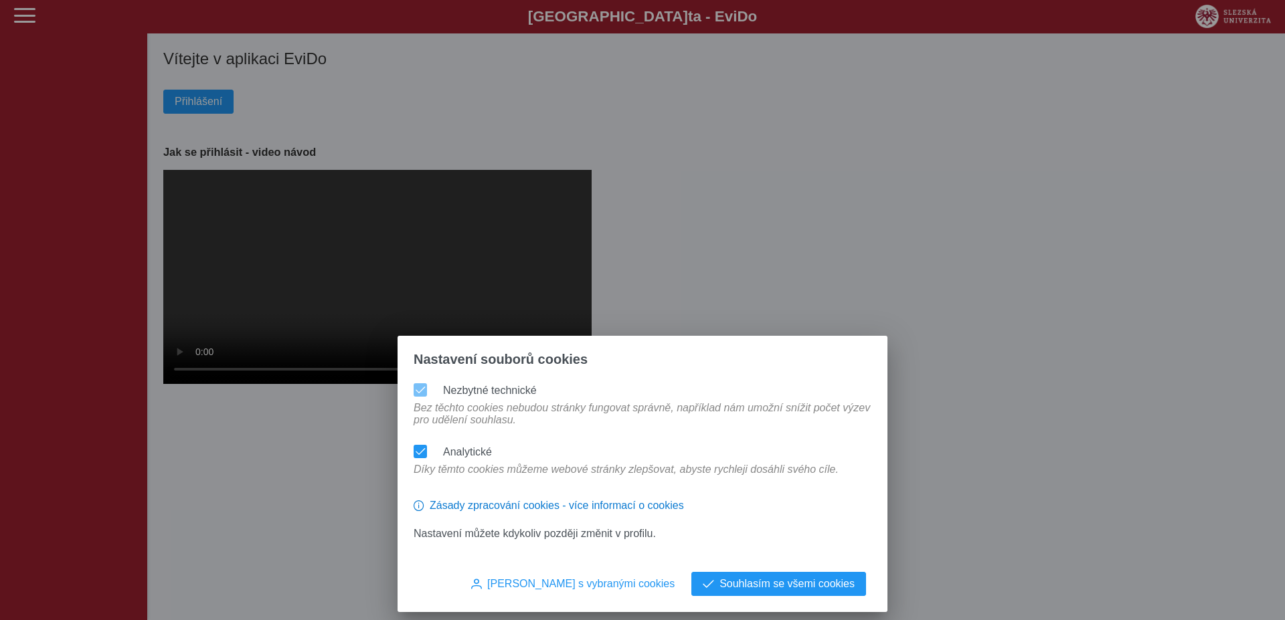  I want to click on label: Analytické, so click(467, 452).